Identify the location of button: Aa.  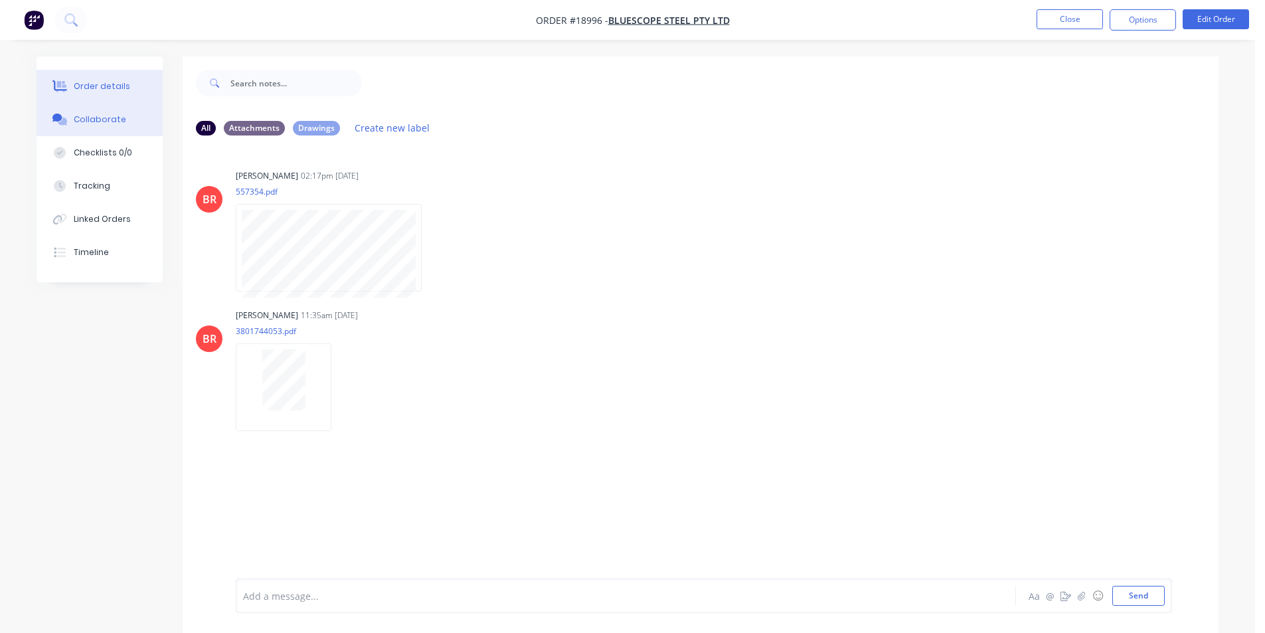
(1034, 596).